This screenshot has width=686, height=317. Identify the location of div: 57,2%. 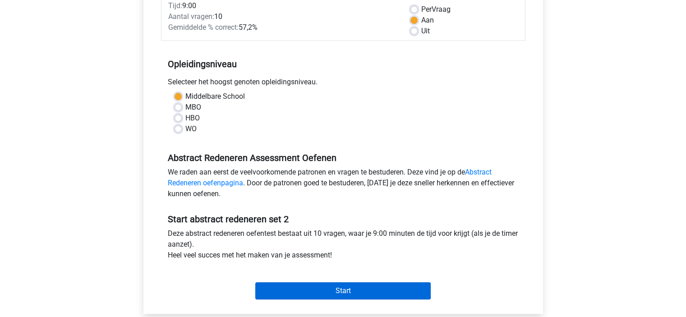
(282, 28).